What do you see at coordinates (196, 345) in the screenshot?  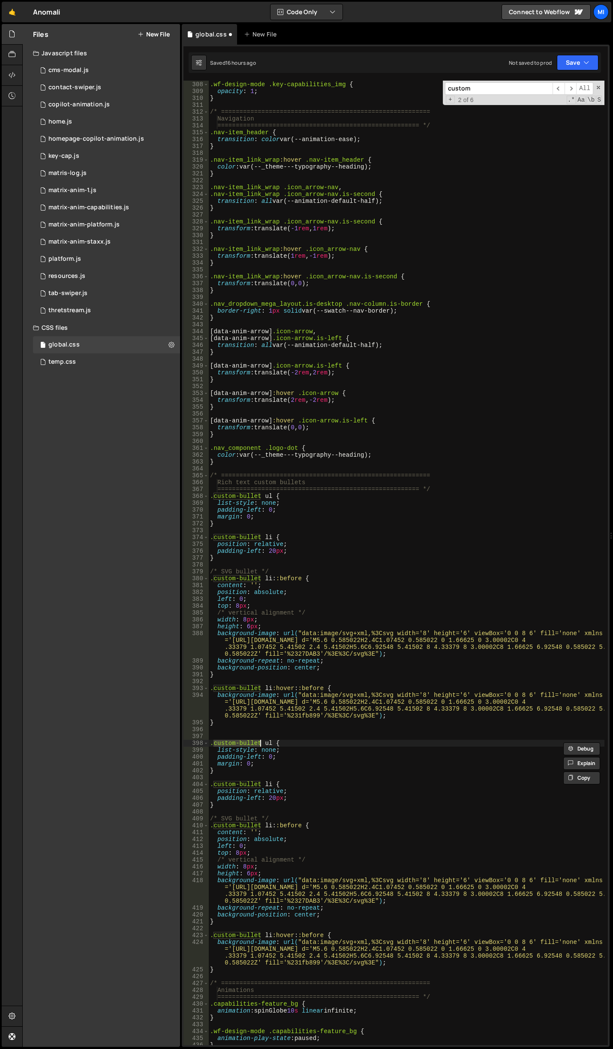 I see `div: 346` at bounding box center [196, 345].